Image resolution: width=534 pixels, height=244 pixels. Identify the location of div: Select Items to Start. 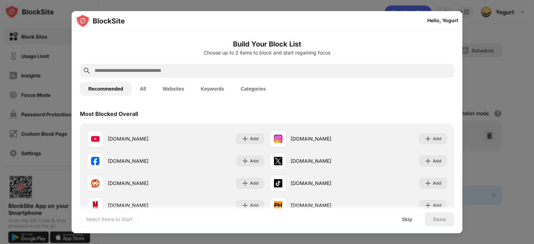
(109, 220).